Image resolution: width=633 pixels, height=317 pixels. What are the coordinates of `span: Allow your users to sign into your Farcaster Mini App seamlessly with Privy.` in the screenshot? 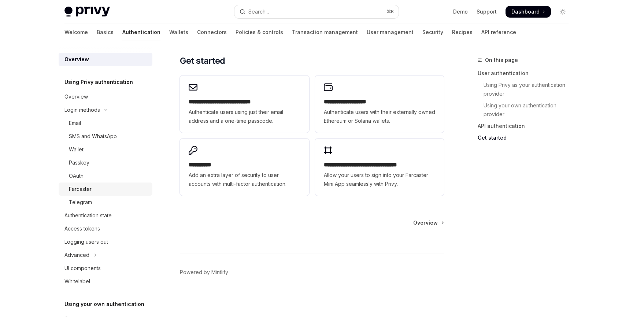 It's located at (380, 180).